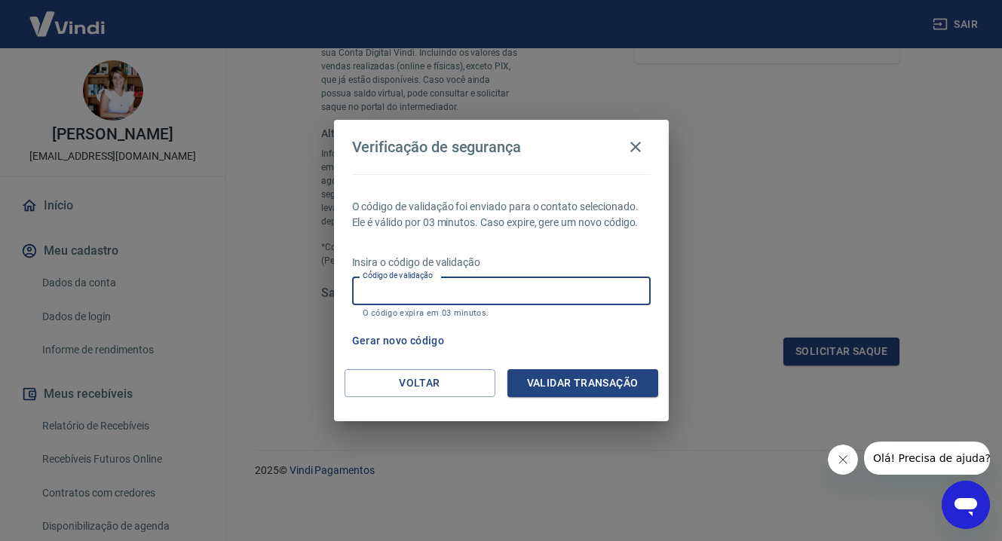 The width and height of the screenshot is (1002, 541). Describe the element at coordinates (437, 147) in the screenshot. I see `h4: Verificação de segurança` at that location.